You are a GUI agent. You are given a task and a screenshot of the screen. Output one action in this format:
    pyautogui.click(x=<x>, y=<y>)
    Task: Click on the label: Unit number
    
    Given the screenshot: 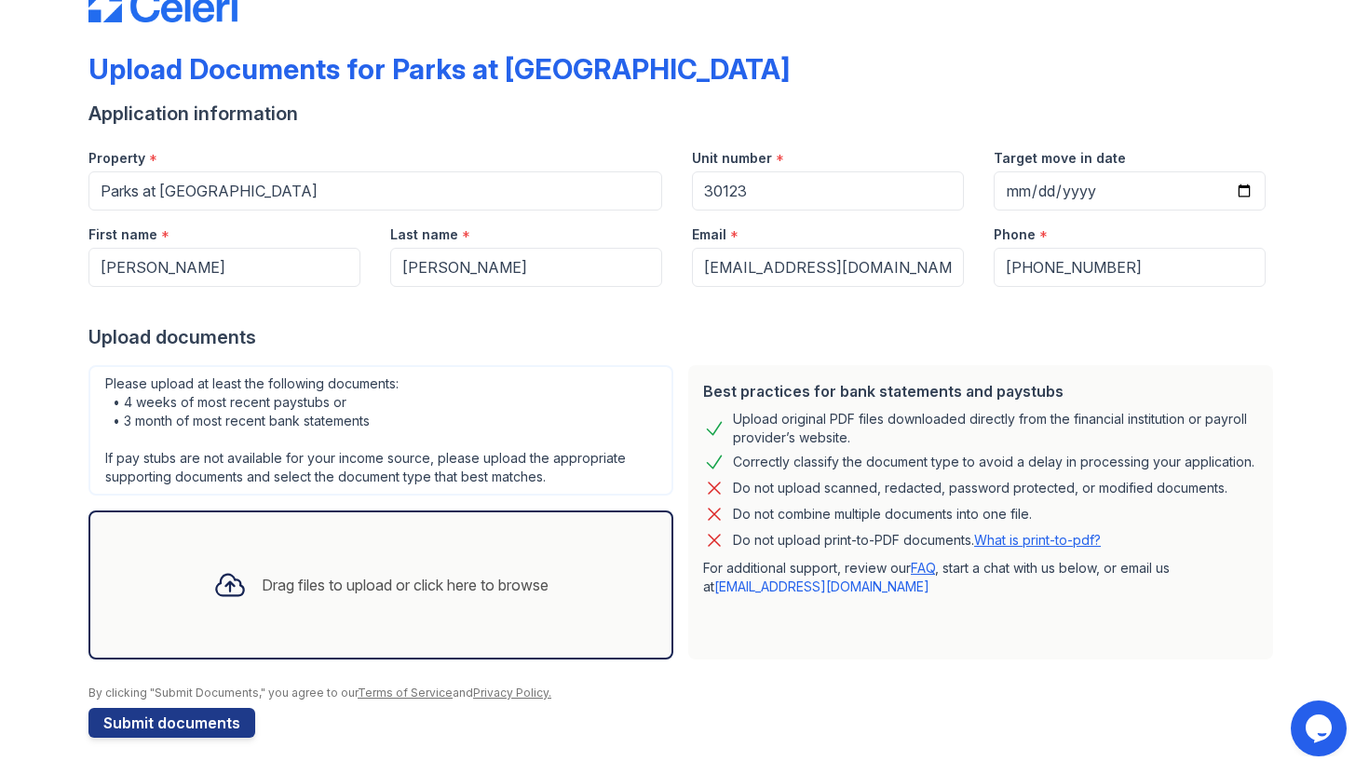 What is the action you would take?
    pyautogui.click(x=732, y=158)
    